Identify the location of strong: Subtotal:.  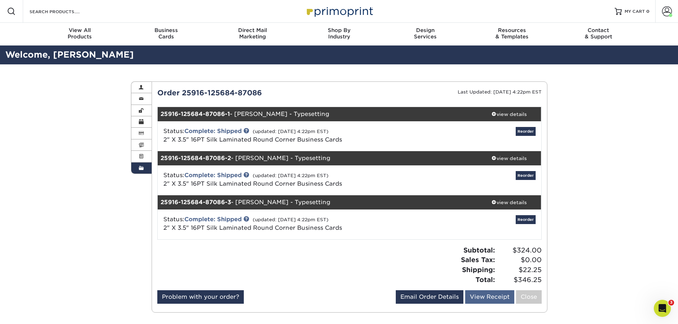
(479, 250).